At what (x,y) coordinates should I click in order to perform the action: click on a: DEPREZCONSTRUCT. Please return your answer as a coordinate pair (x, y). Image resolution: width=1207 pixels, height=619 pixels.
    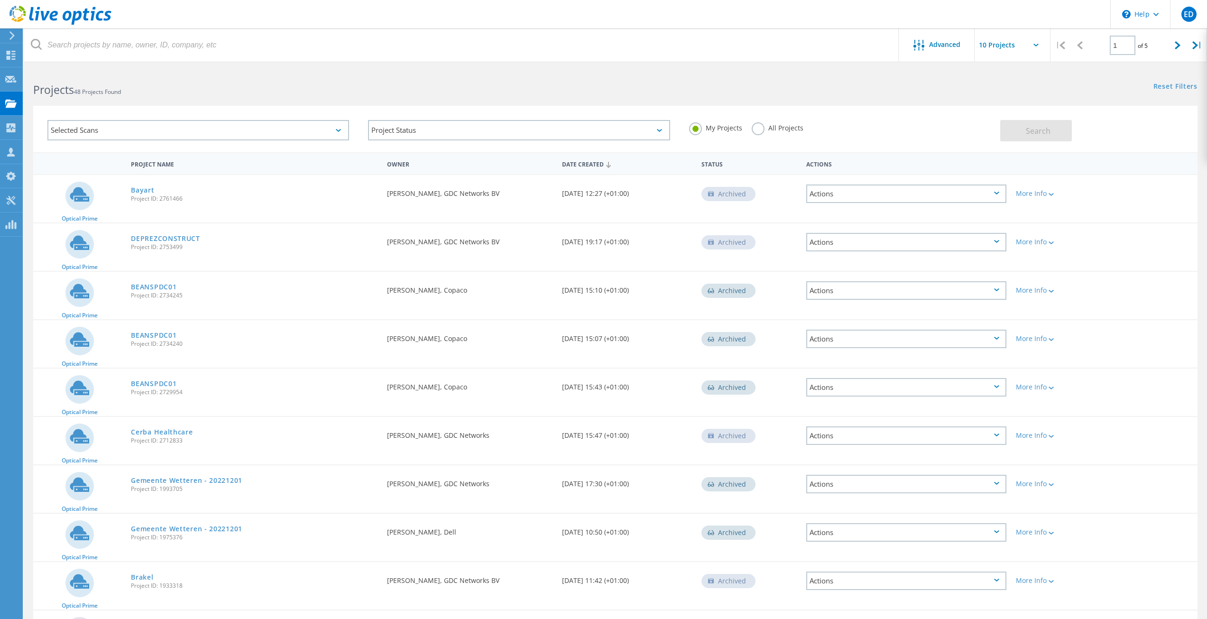
    Looking at the image, I should click on (165, 239).